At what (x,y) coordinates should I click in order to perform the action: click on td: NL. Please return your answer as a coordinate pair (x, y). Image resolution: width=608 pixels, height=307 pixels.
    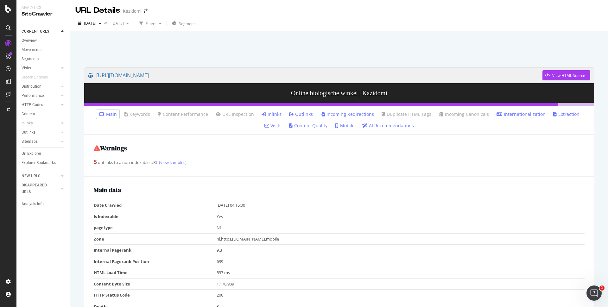
    Looking at the image, I should click on (400, 228).